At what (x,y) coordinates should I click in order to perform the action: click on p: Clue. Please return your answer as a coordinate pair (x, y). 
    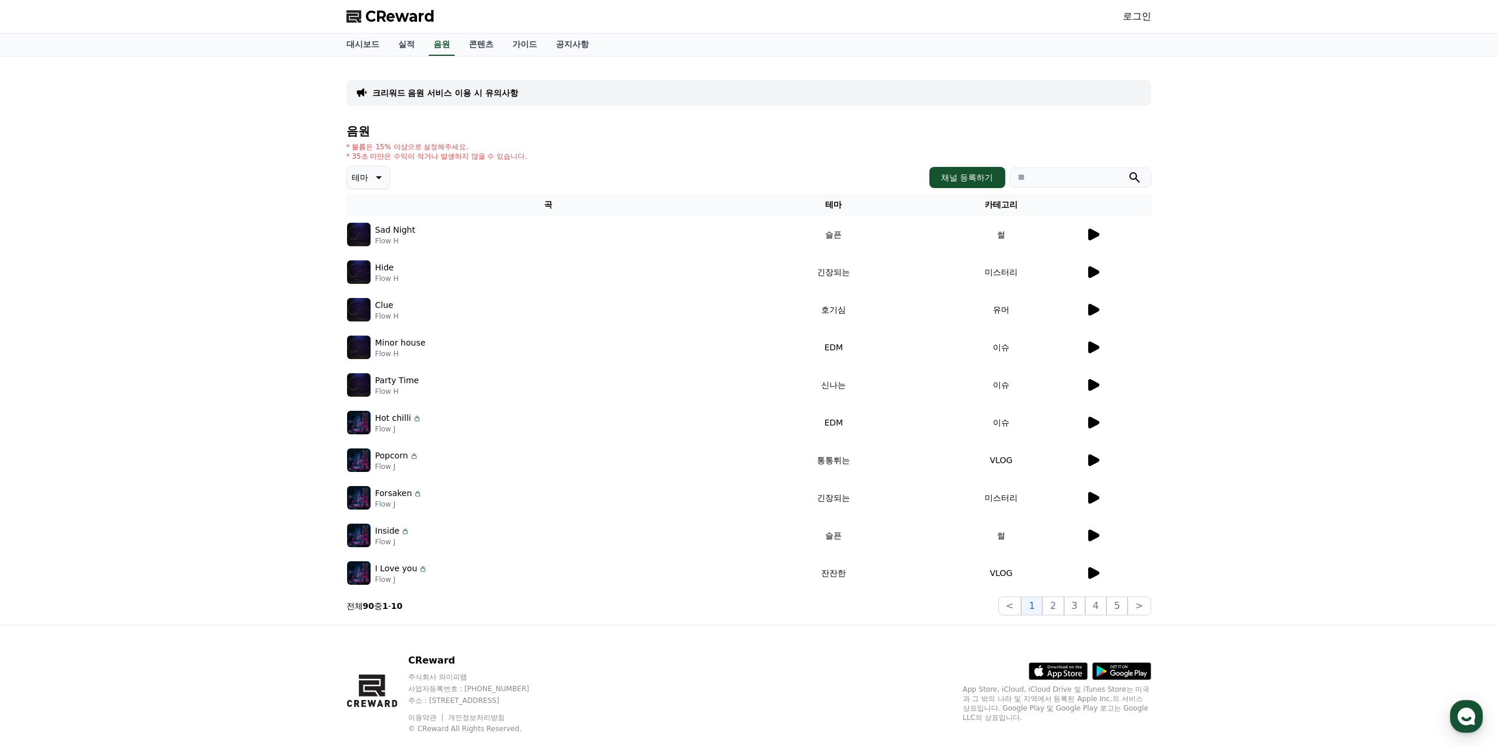
    Looking at the image, I should click on (384, 305).